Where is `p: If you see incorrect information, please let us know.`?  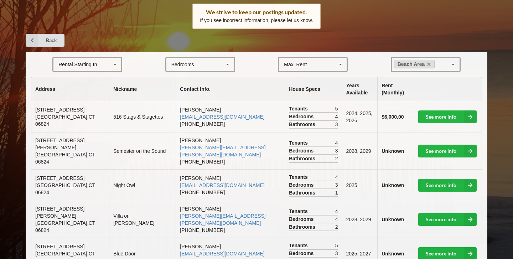
p: If you see incorrect information, please let us know. is located at coordinates (256, 20).